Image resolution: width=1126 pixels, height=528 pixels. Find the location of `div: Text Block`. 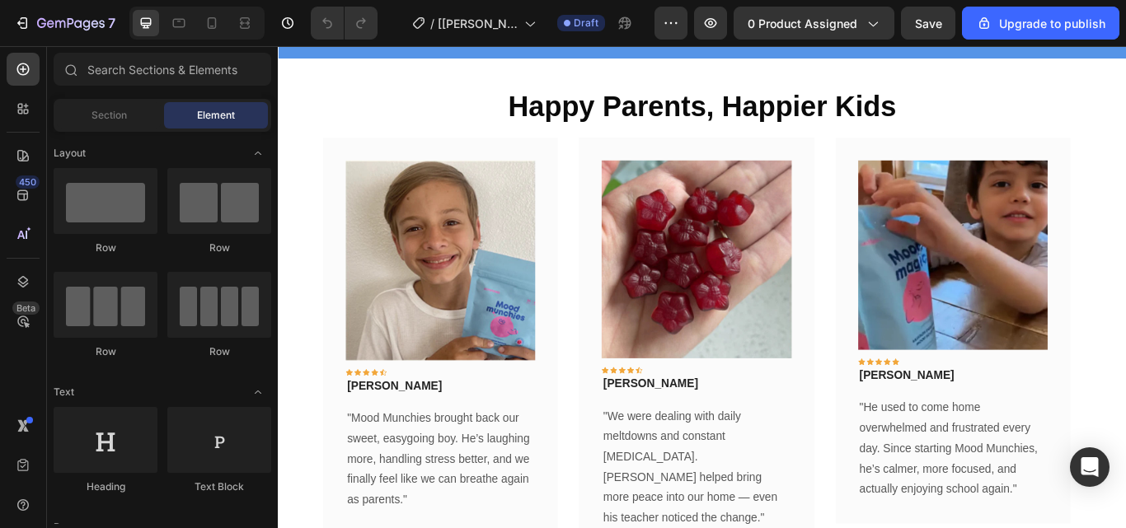

div: Text Block is located at coordinates (219, 487).